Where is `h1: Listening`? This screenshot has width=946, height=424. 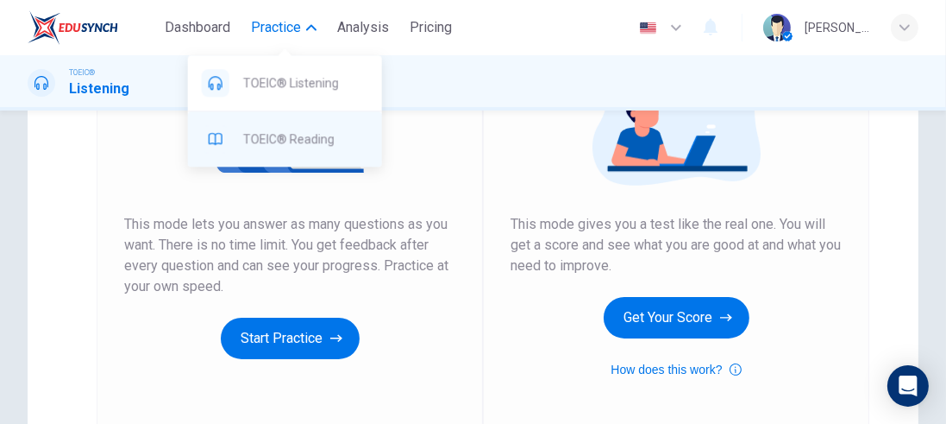 h1: Listening is located at coordinates (99, 89).